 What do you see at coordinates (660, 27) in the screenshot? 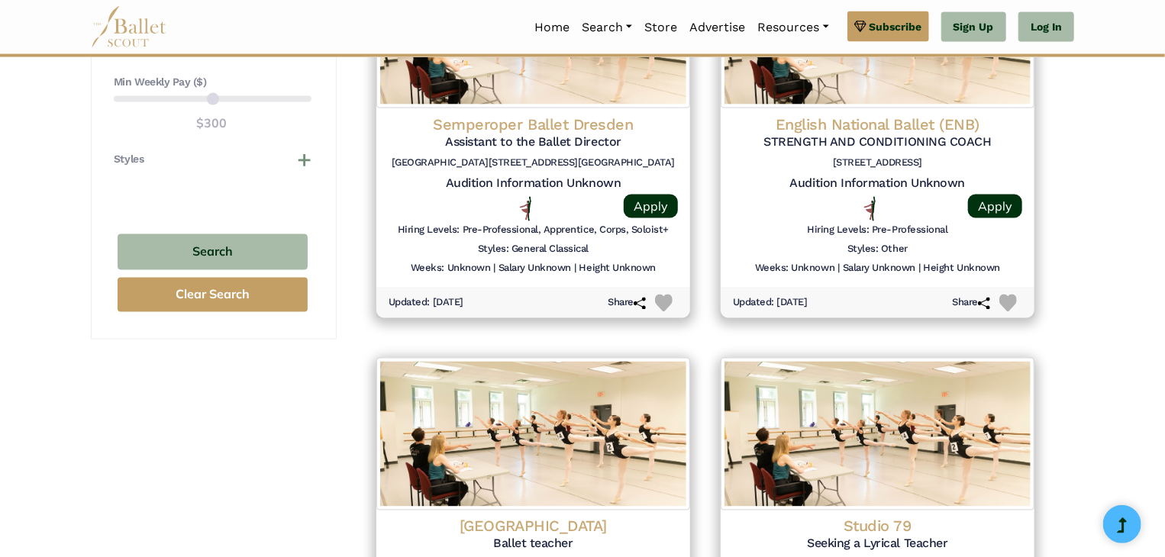
I see `a: Store` at bounding box center [660, 27].